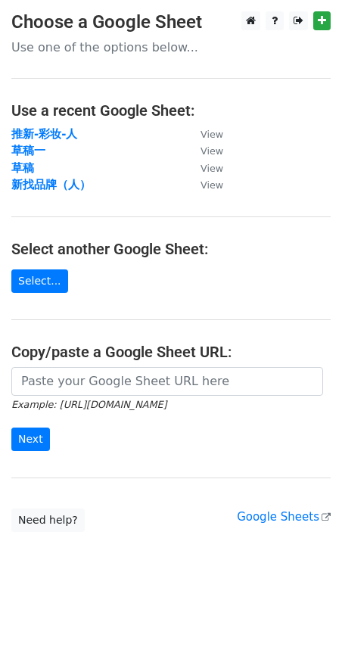  Describe the element at coordinates (171, 352) in the screenshot. I see `h4: Copy/paste a Google Sheet URL:` at that location.